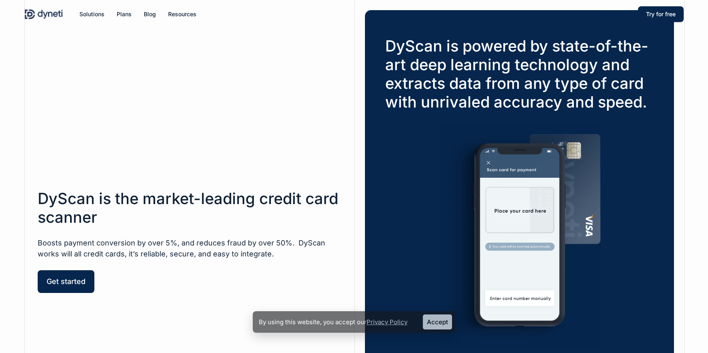 Image resolution: width=708 pixels, height=353 pixels. I want to click on span: Sign in, so click(615, 14).